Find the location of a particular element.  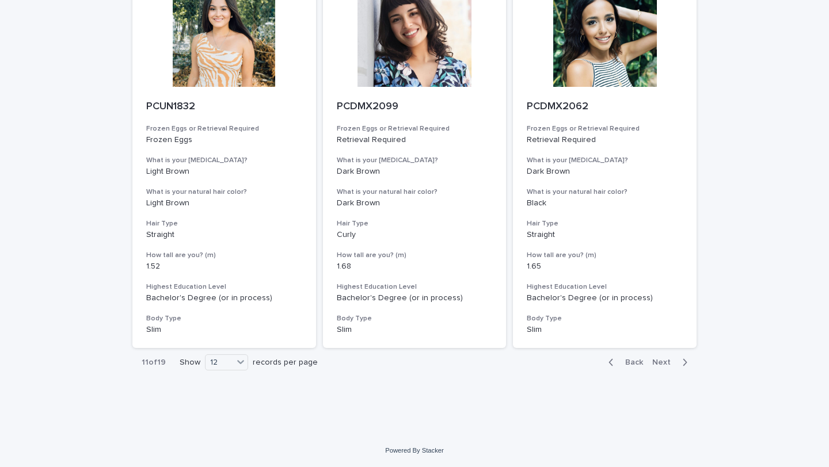

div: 12 is located at coordinates (219, 363).